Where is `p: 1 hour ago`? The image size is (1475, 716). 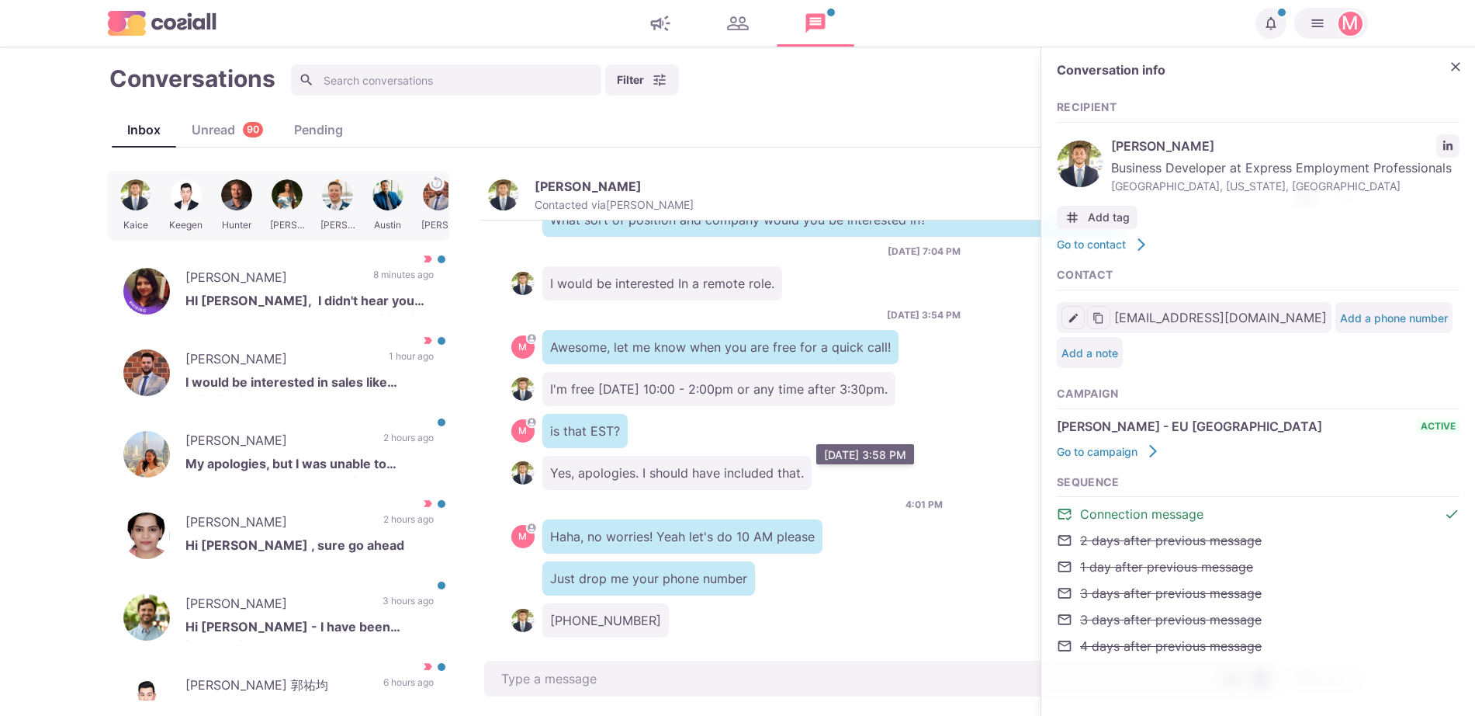 p: 1 hour ago is located at coordinates (411, 361).